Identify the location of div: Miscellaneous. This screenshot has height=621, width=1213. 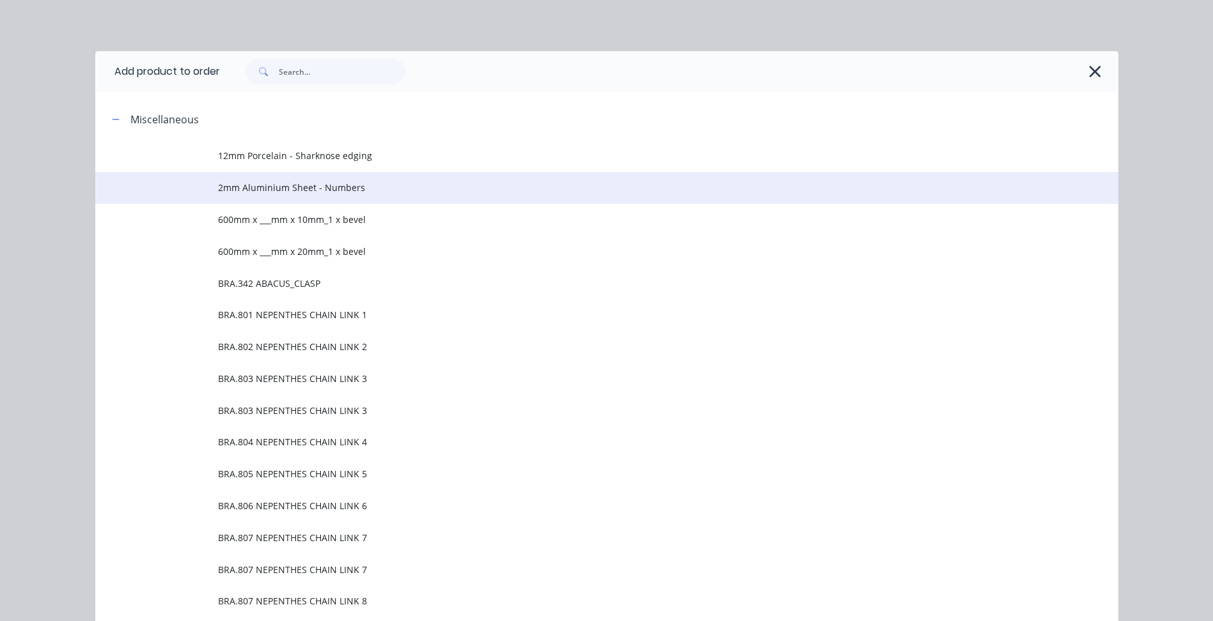
(164, 120).